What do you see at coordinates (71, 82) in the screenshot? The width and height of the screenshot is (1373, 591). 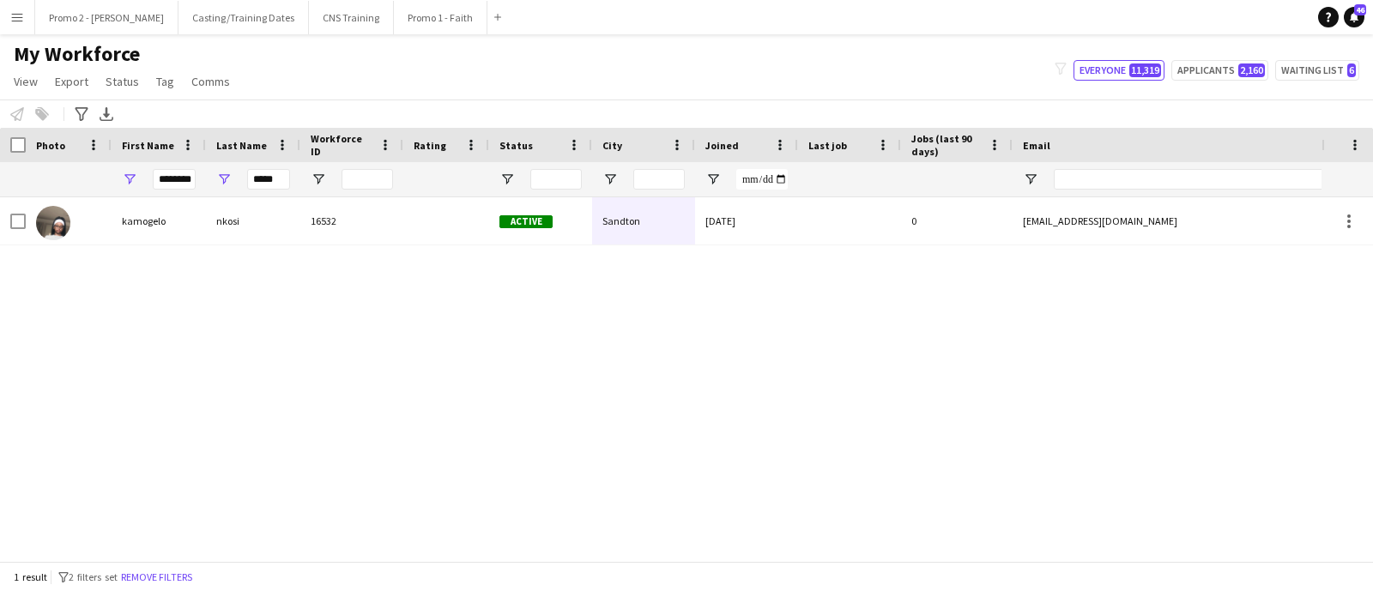 I see `a: Export` at bounding box center [71, 82].